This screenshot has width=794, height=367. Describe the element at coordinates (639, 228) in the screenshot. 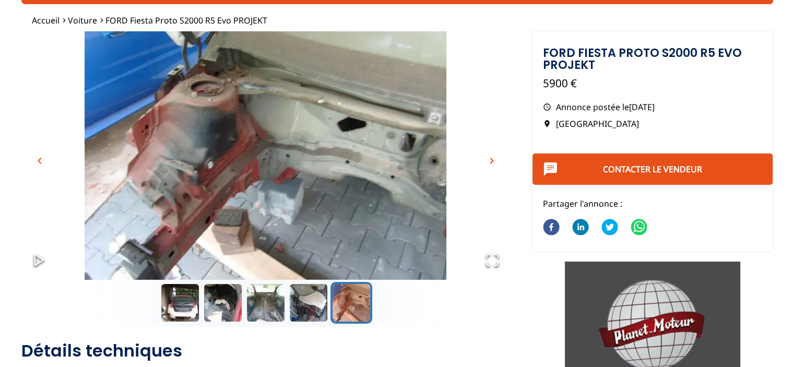

I see `button: whatsapp` at that location.